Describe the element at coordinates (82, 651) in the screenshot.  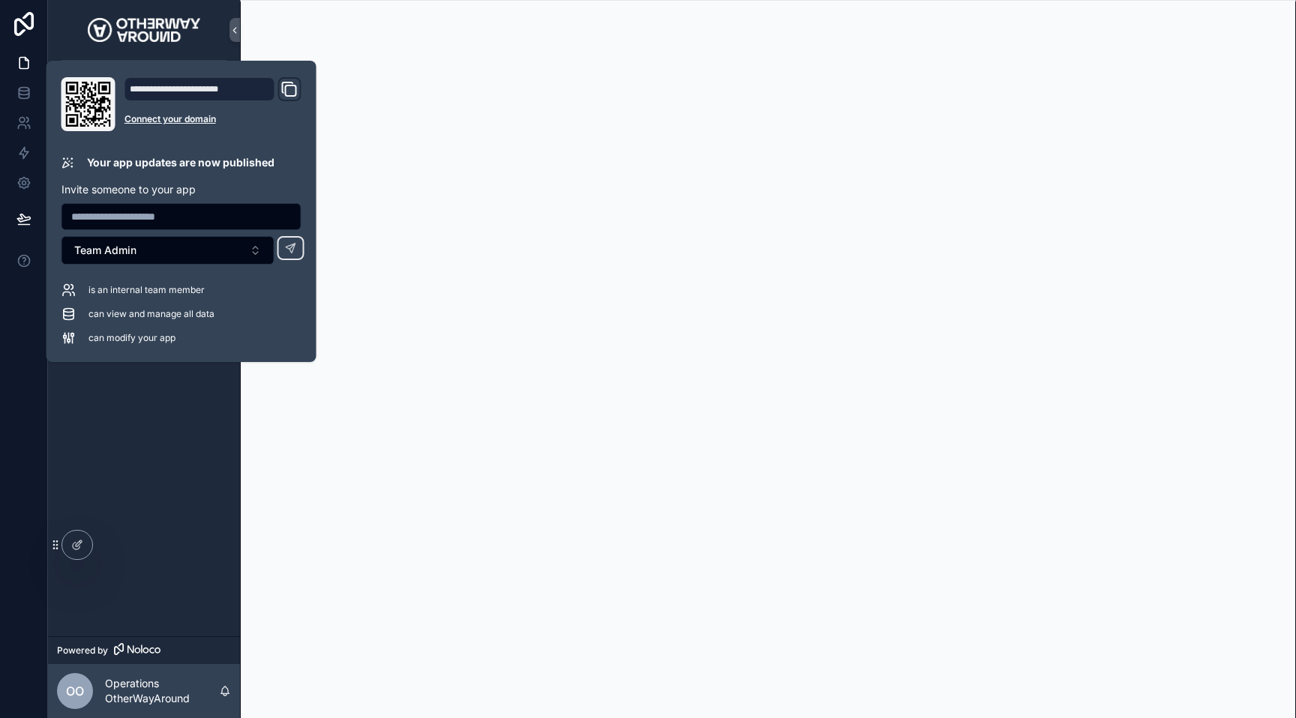
I see `span: Powered by` at that location.